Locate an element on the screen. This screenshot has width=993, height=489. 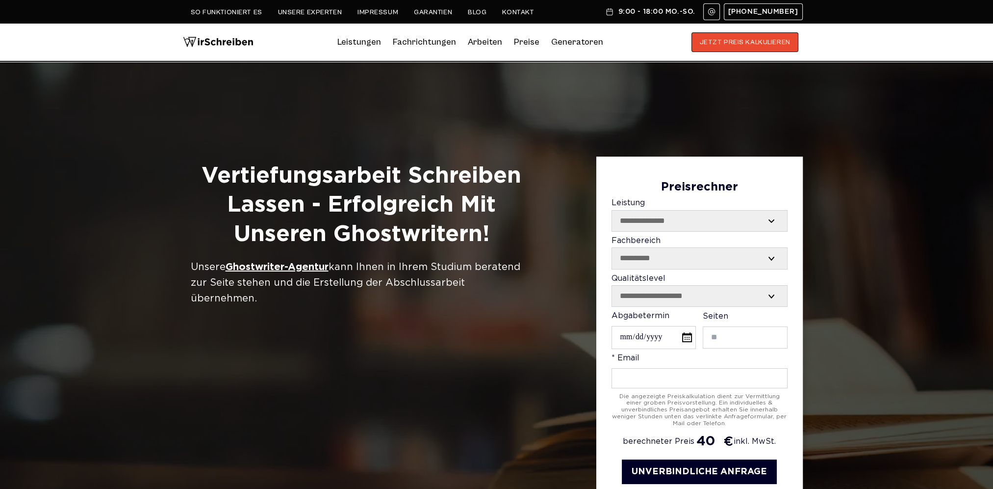
span: UNVERBINDLICHE ANFRAGE is located at coordinates (699, 471).